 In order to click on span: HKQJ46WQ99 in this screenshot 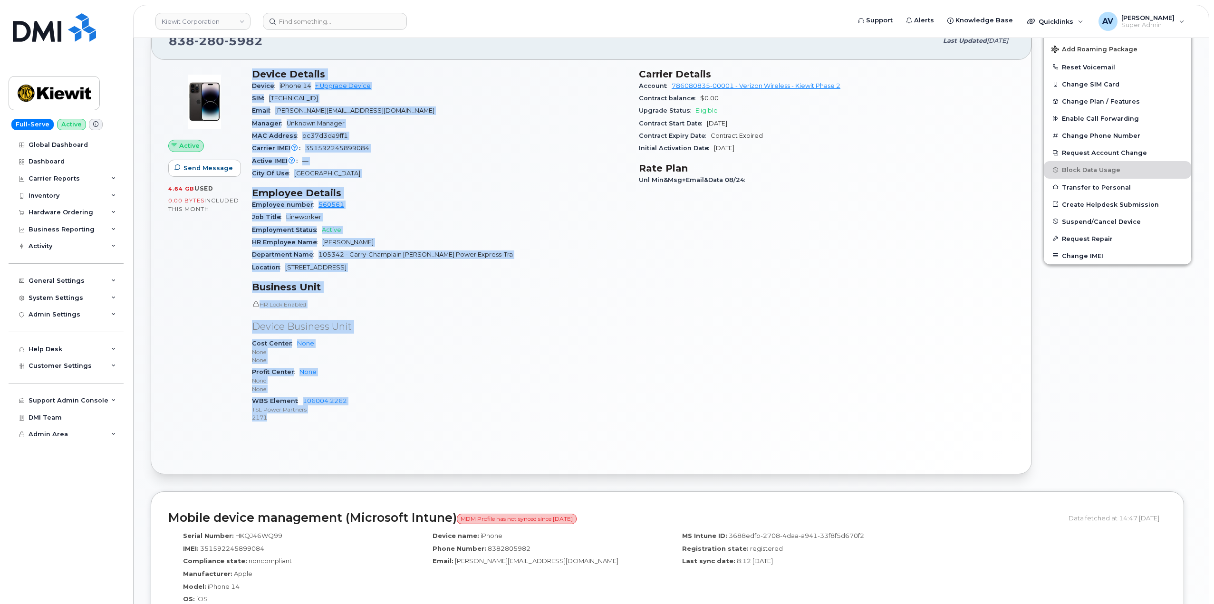, I will do `click(259, 536)`.